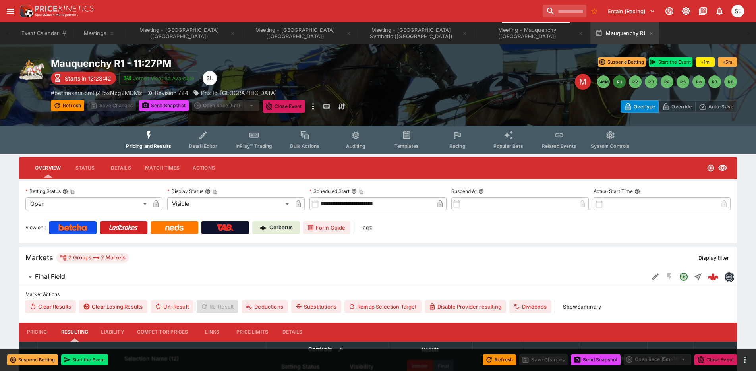 The height and width of the screenshot is (371, 756). Describe the element at coordinates (121, 168) in the screenshot. I see `button: Details` at that location.